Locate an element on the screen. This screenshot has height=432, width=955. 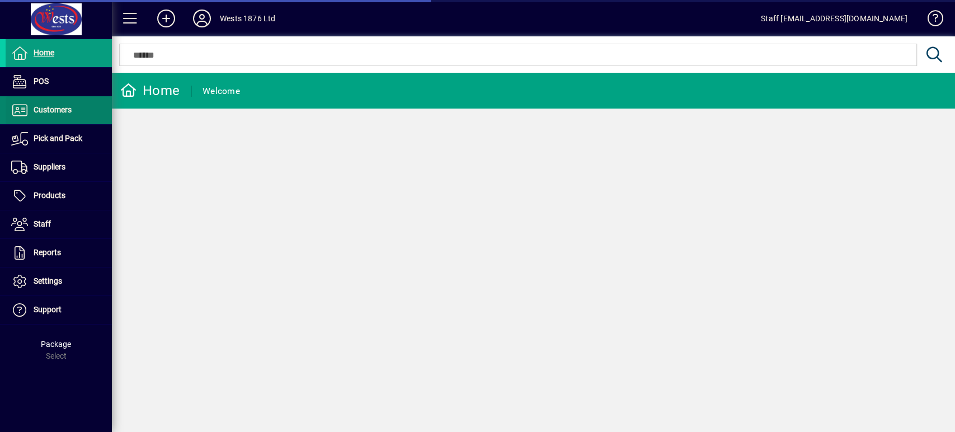
span: Pick and Pack is located at coordinates (58, 138).